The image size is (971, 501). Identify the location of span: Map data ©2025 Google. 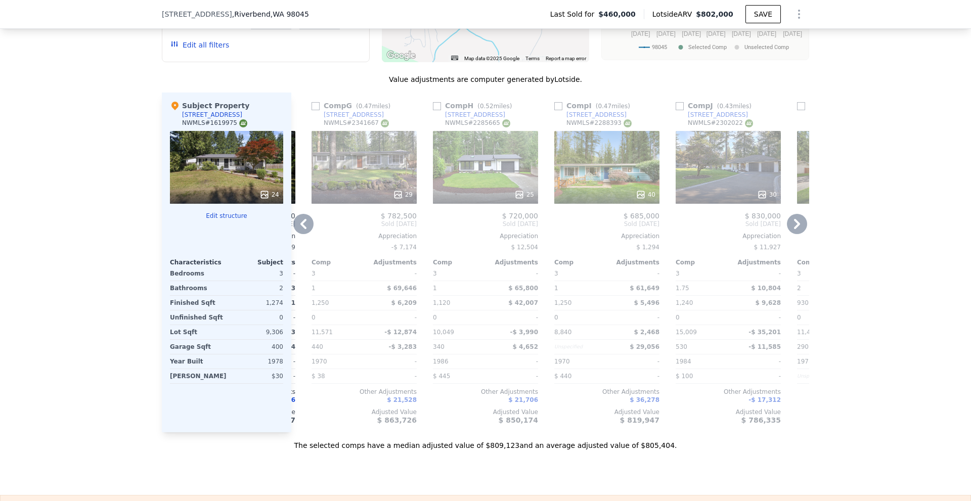
(491, 58).